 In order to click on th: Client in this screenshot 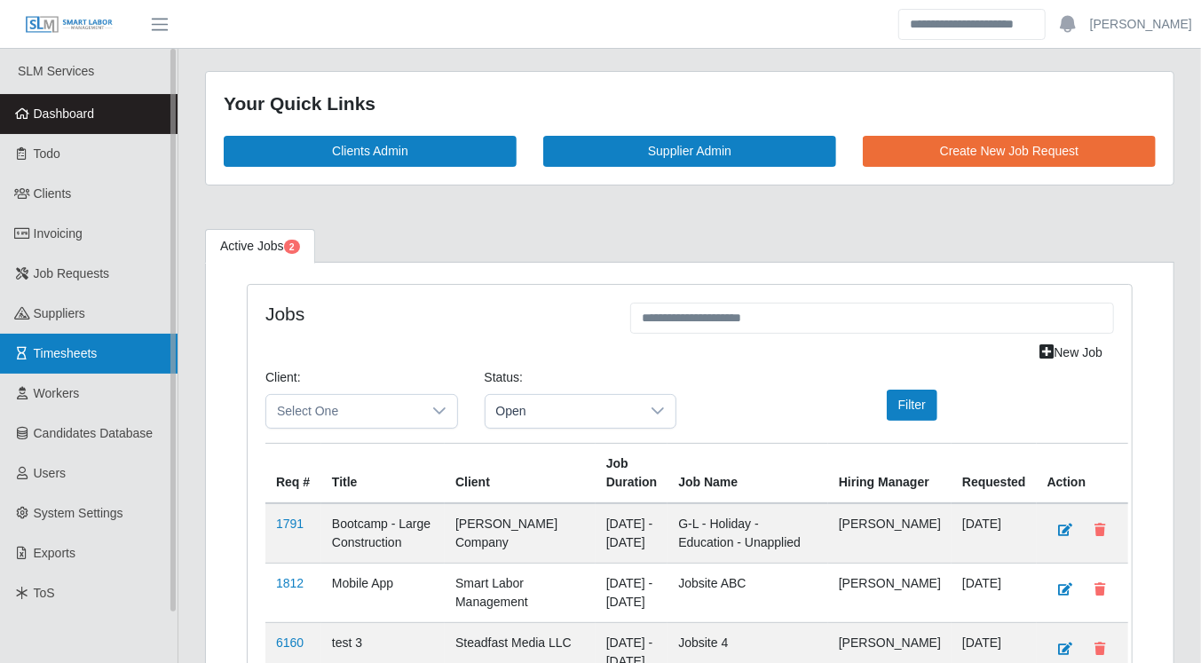, I will do `click(520, 473)`.